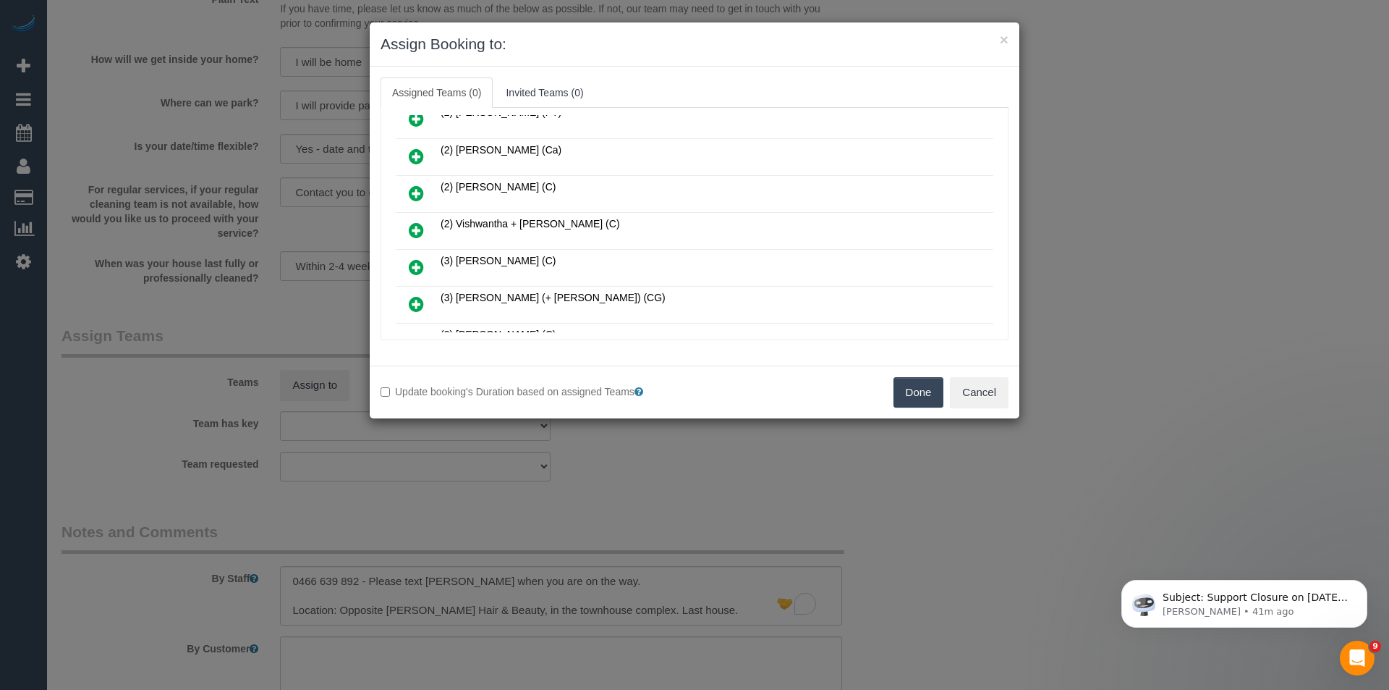 Image resolution: width=1389 pixels, height=690 pixels. Describe the element at coordinates (532, 391) in the screenshot. I see `label: Update booking's Duration based on assigned Teams` at that location.